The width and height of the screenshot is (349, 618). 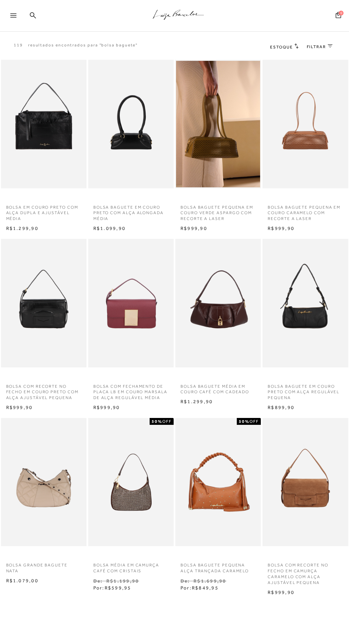 What do you see at coordinates (131, 303) in the screenshot?
I see `img: BOLSA COM FECHAMENTO DE PLACA LB EM COURO MARSALA DE ALÇA REGULÁVEL MÉDIA` at bounding box center [131, 303].